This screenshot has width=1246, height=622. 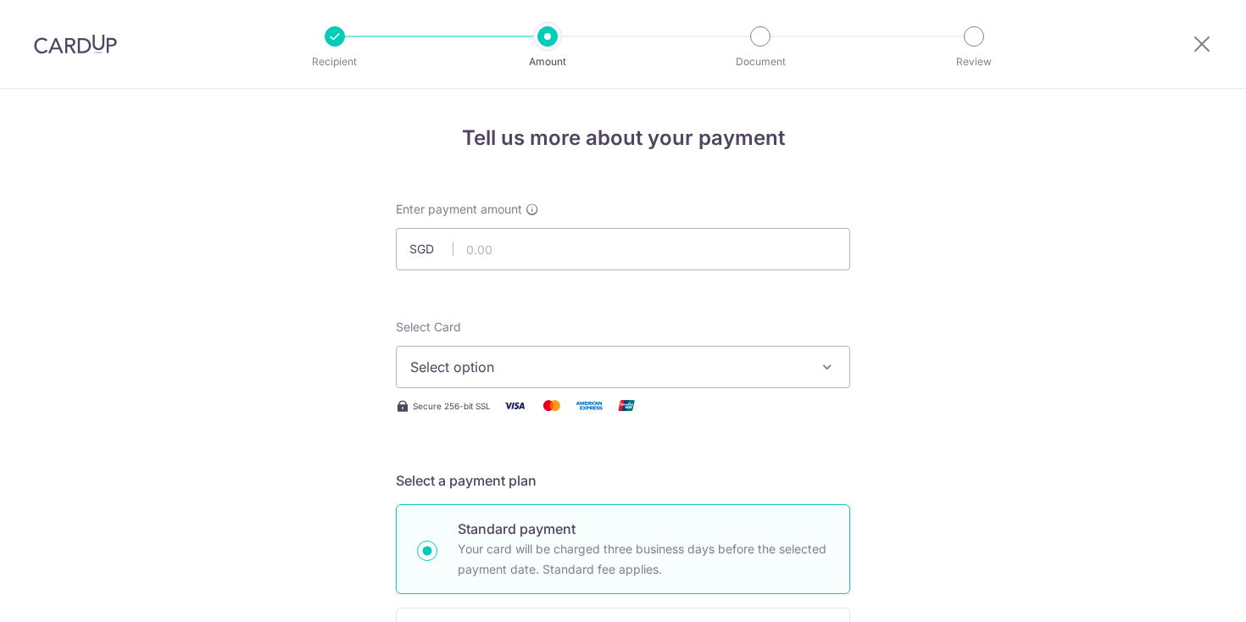 What do you see at coordinates (75, 44) in the screenshot?
I see `img: CardUp` at bounding box center [75, 44].